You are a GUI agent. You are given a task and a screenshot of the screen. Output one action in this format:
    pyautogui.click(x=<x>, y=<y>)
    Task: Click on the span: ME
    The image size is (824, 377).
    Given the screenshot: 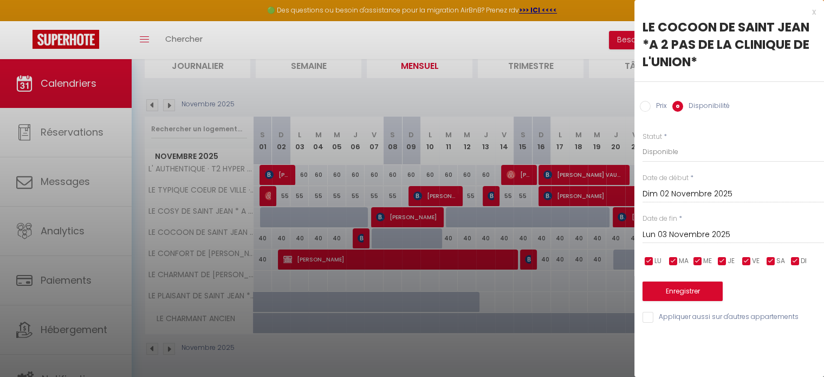 What is the action you would take?
    pyautogui.click(x=708, y=261)
    